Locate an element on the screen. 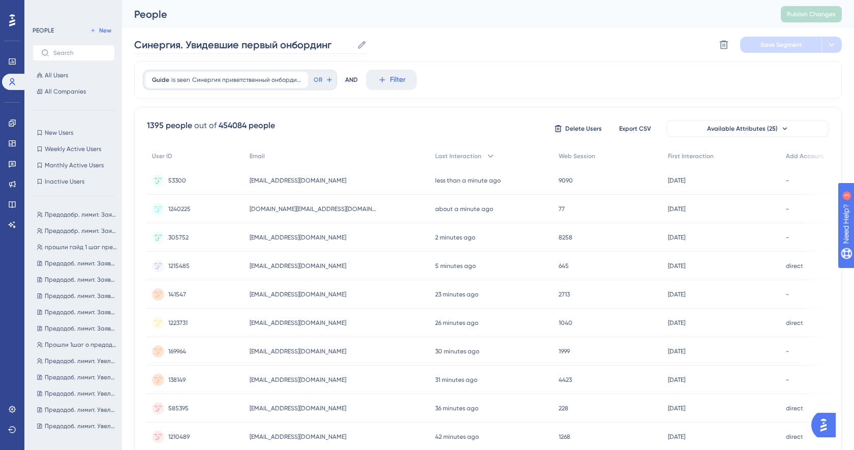 This screenshot has width=854, height=450. span: Предодоб. лимит. Увеличение. 13620к is located at coordinates (81, 393).